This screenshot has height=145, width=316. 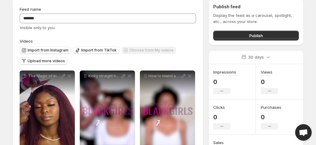 I want to click on h3: Views, so click(x=266, y=72).